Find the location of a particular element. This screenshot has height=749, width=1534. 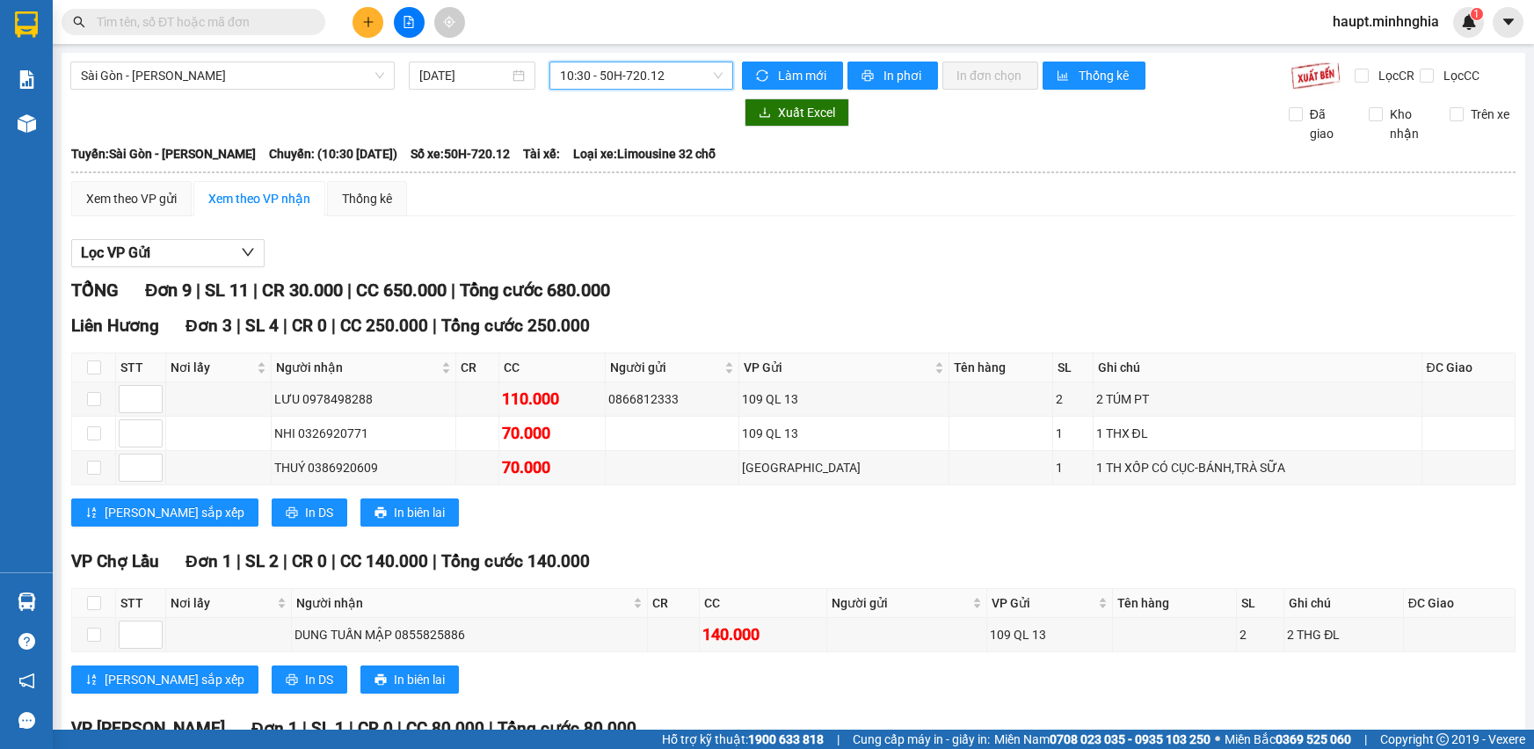

span: Lọc VP Gửi is located at coordinates (115, 252).